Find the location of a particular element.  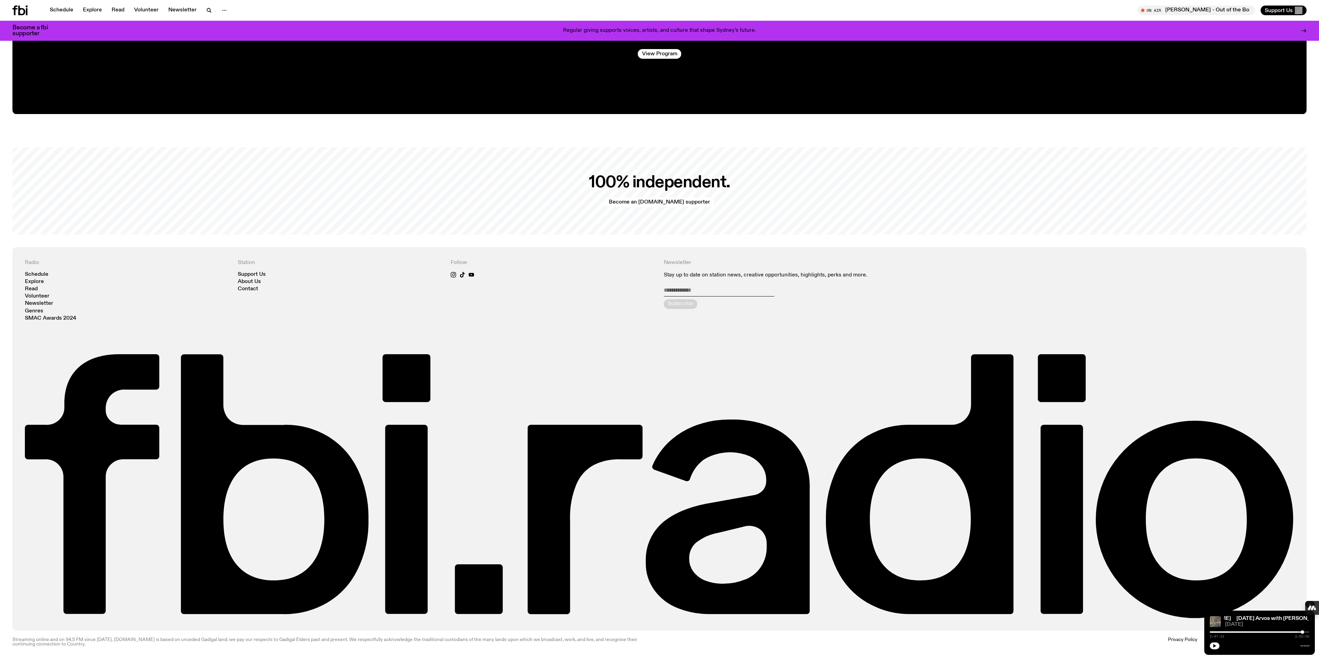

p: Regular giving supports voices, artists, and culture that shape Sydney’s future. is located at coordinates (659, 31).